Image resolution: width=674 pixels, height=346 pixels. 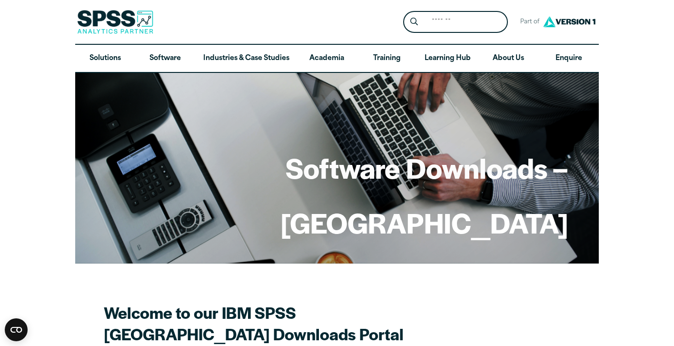 I want to click on img: SPSS Analytics Partner, so click(x=115, y=22).